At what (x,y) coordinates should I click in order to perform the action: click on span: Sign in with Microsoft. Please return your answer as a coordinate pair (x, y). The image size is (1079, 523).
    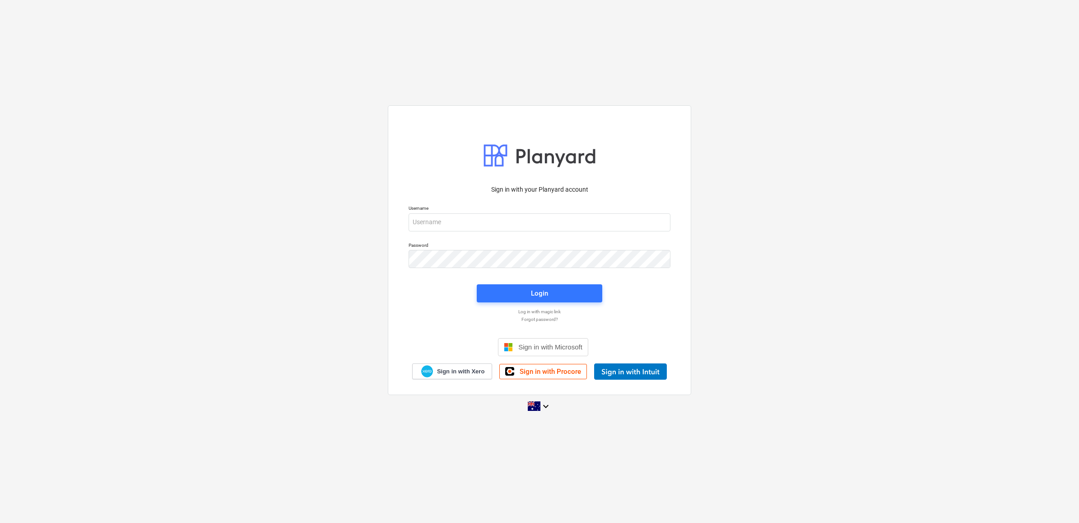
    Looking at the image, I should click on (551, 346).